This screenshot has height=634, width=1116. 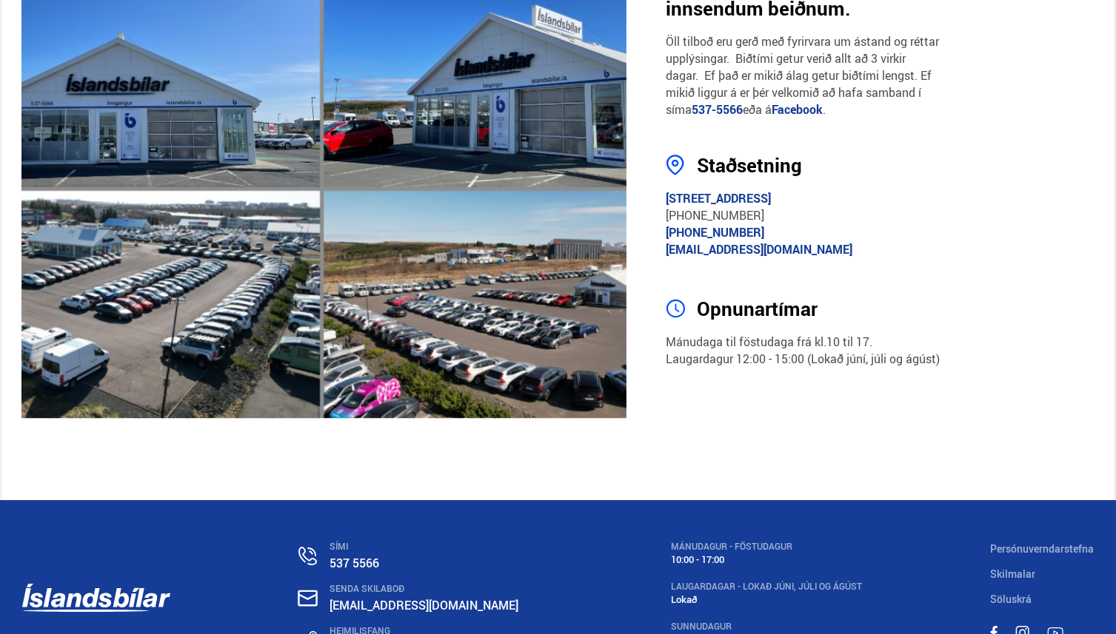 What do you see at coordinates (717, 110) in the screenshot?
I see `a: 537-5566` at bounding box center [717, 110].